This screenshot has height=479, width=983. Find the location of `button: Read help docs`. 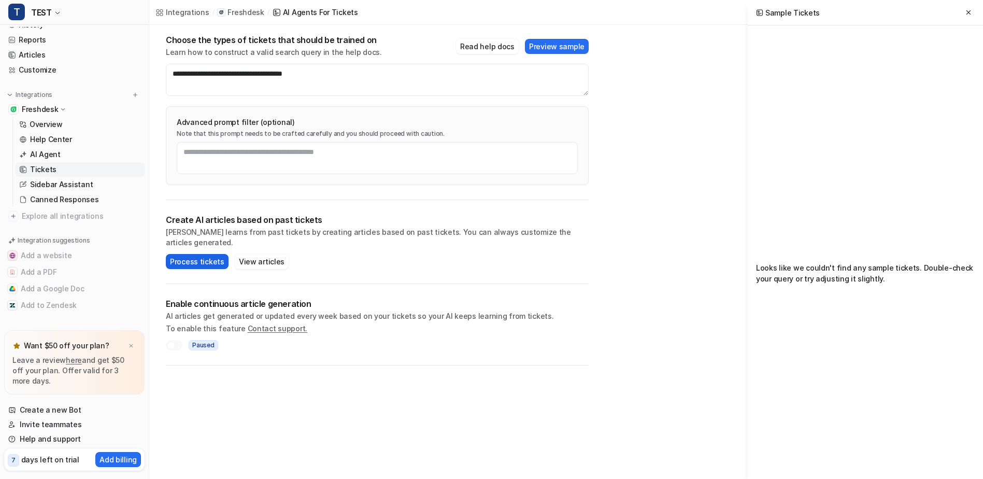

button: Read help docs is located at coordinates (487, 46).